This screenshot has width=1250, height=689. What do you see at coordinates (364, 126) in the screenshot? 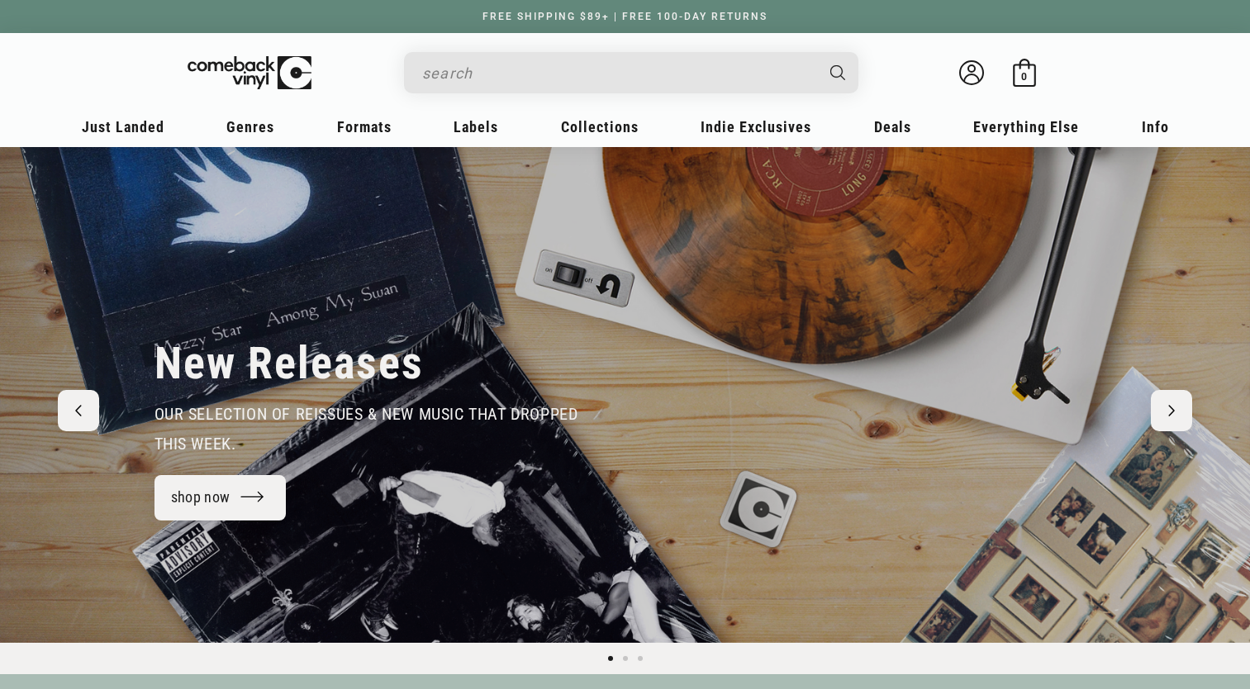
I see `span: Formats` at bounding box center [364, 126].